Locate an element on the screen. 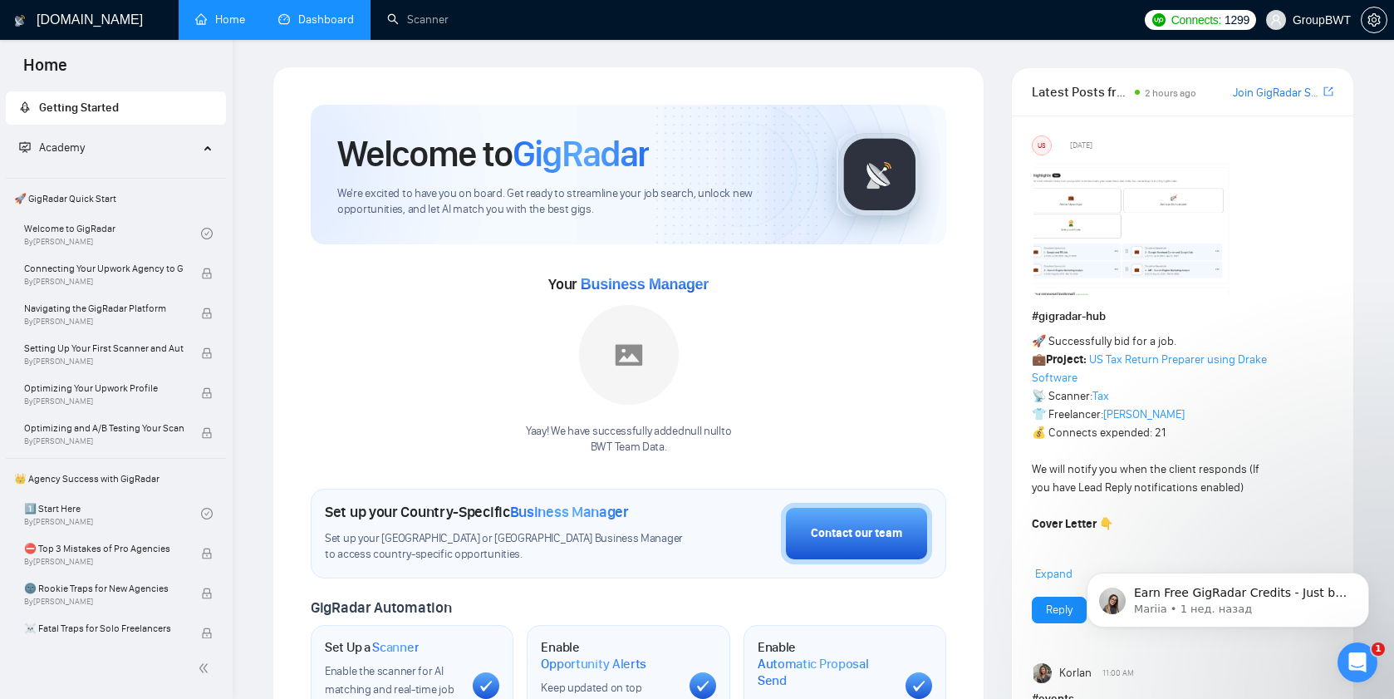 The image size is (1394, 699). span: We're excited to have you on board. Get ready to streamline your job search, unlock new opportuni... is located at coordinates (573, 202).